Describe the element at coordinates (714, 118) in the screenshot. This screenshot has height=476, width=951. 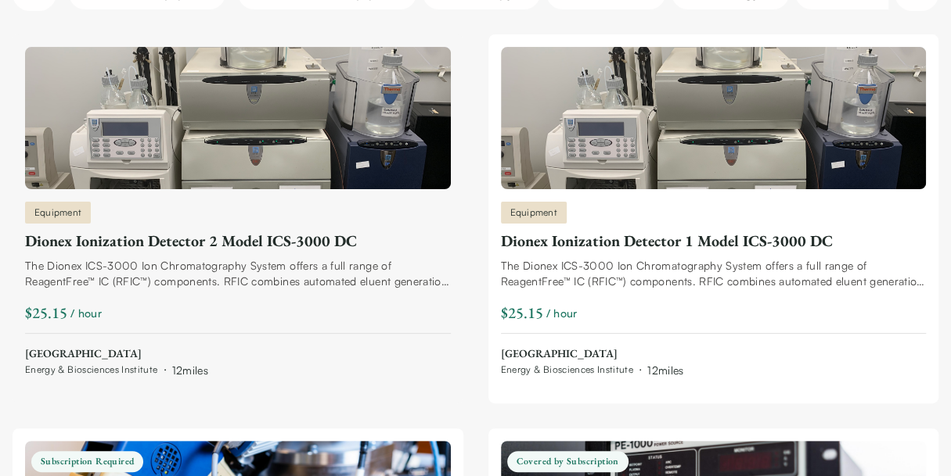
I see `img: Dionex Ionization Detector 1 Model ICS-3000 DC` at that location.